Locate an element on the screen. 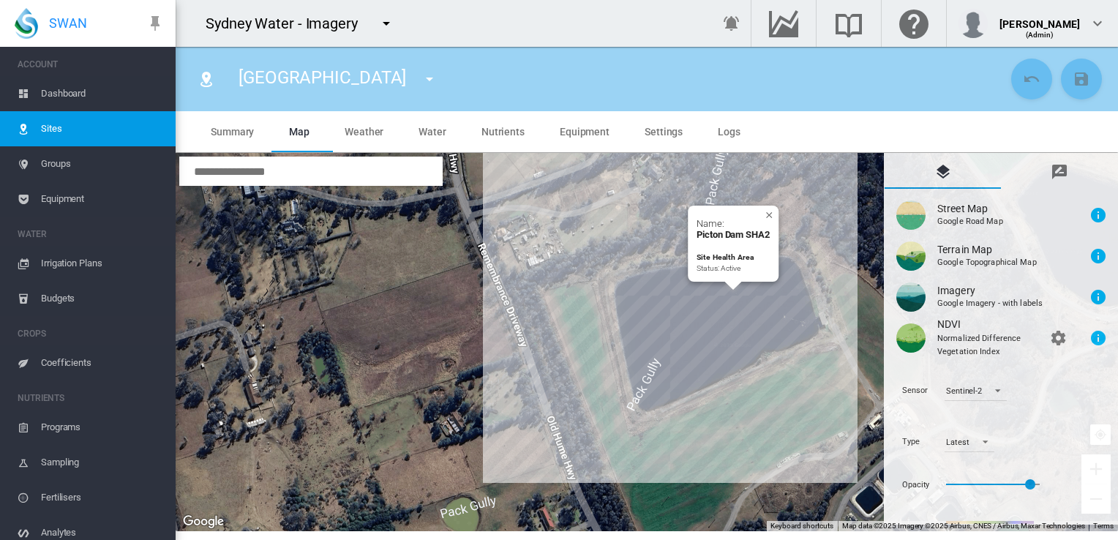  md-icon: icon-map-marker-radius is located at coordinates (206, 79).